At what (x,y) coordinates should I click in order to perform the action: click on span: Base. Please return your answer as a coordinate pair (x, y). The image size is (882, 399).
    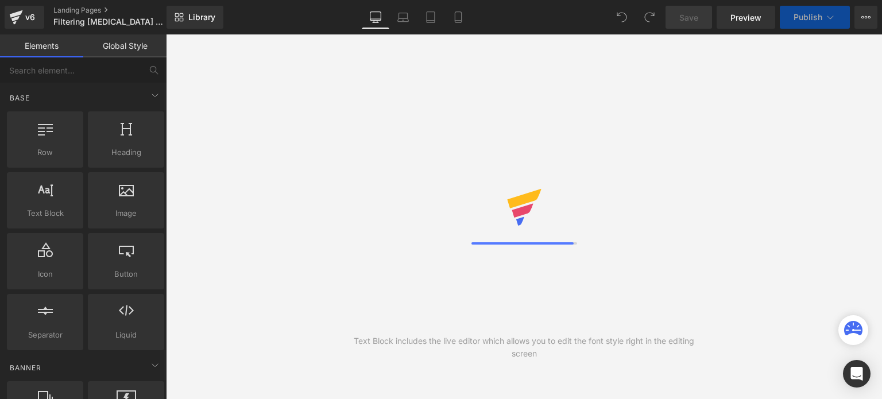
    Looking at the image, I should click on (20, 98).